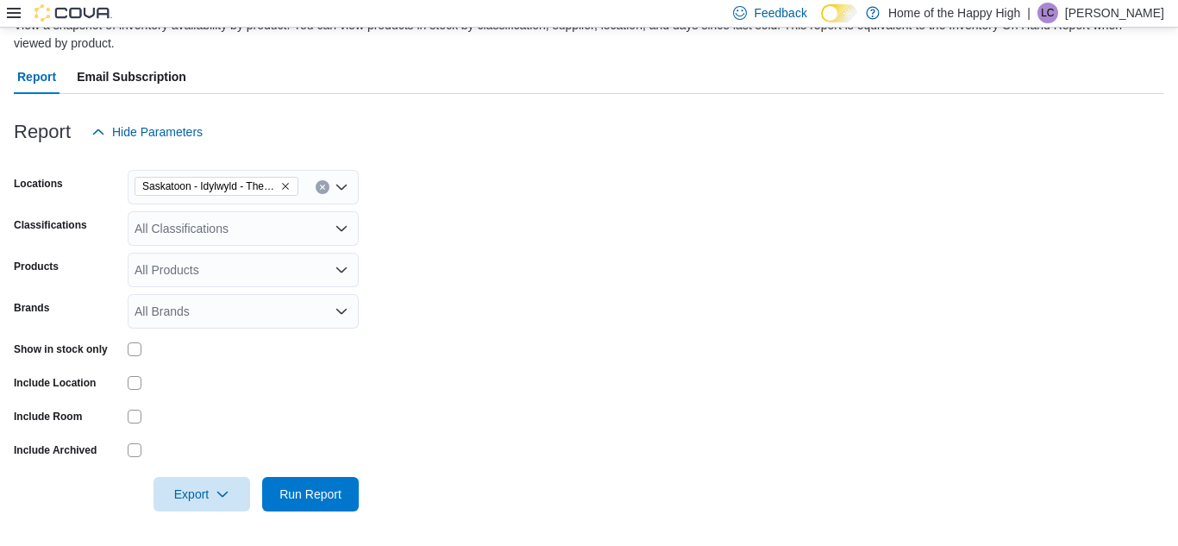 Image resolution: width=1178 pixels, height=546 pixels. I want to click on p: Home of the Happy High, so click(954, 13).